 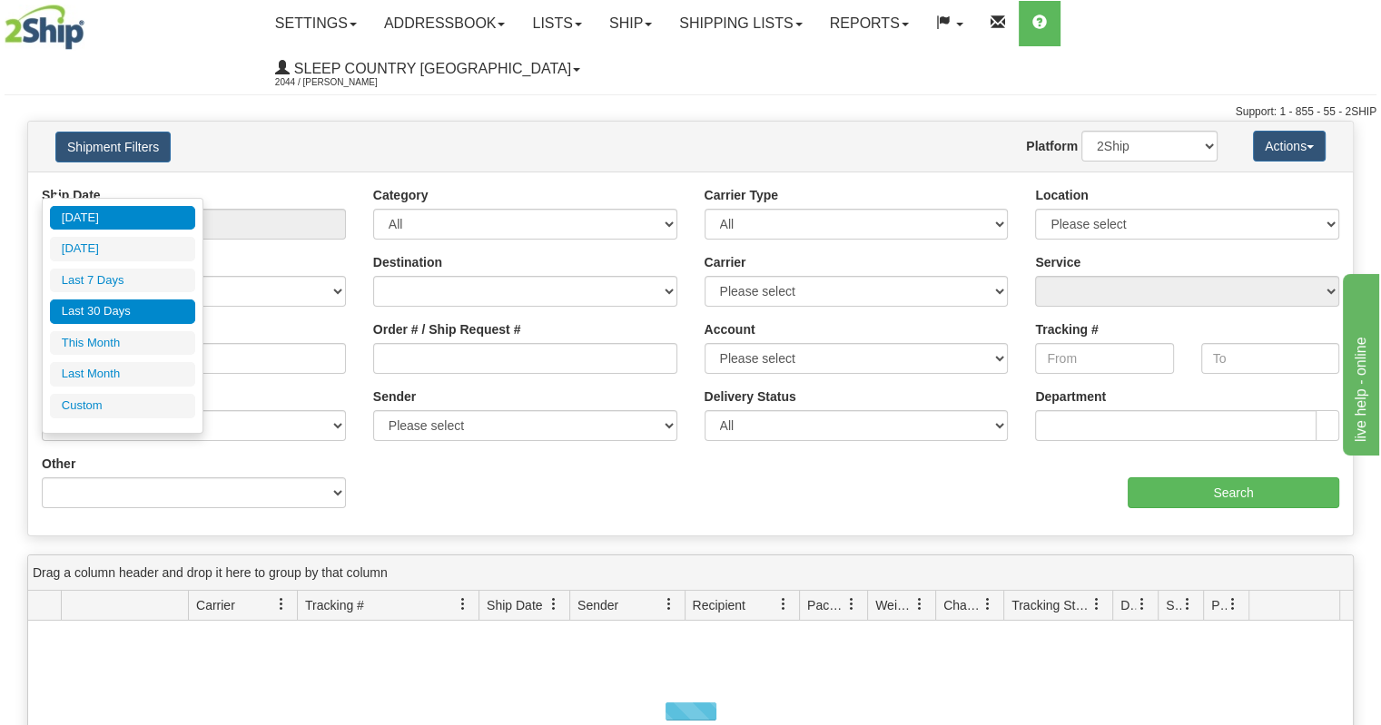 I want to click on div: live help - online, so click(x=91, y=22).